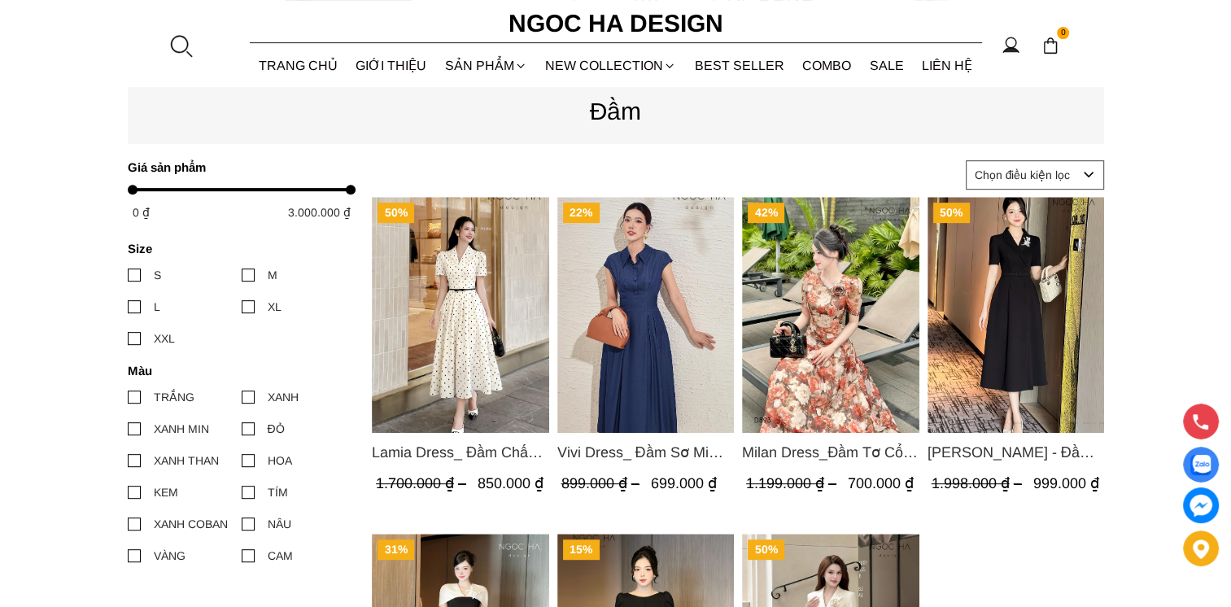  Describe the element at coordinates (831, 452) in the screenshot. I see `a: Link to Milan Dress_Đầm Tơ Cổ Tròn Đính Hoa, Tùng Xếp Ly D893` at that location.